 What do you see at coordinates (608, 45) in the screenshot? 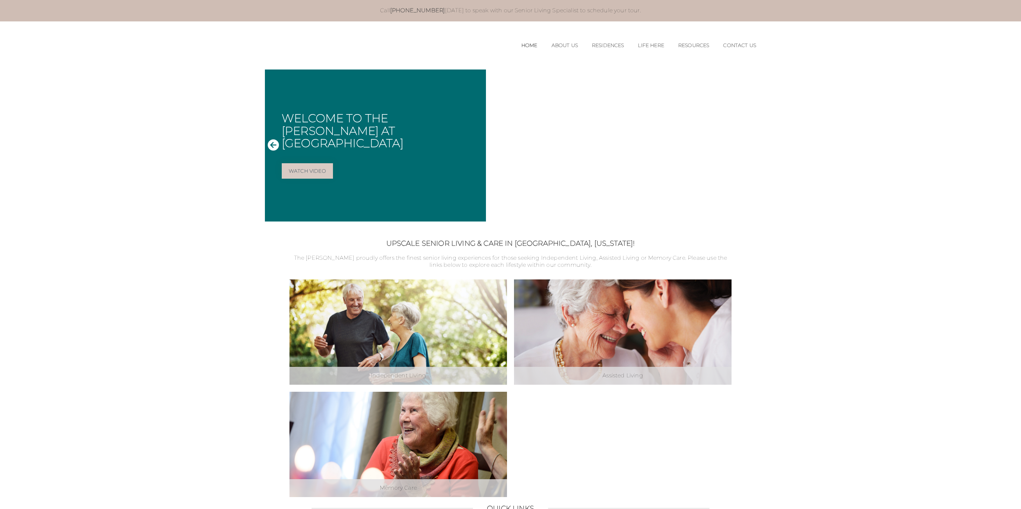
I see `a: Residences` at bounding box center [608, 45].